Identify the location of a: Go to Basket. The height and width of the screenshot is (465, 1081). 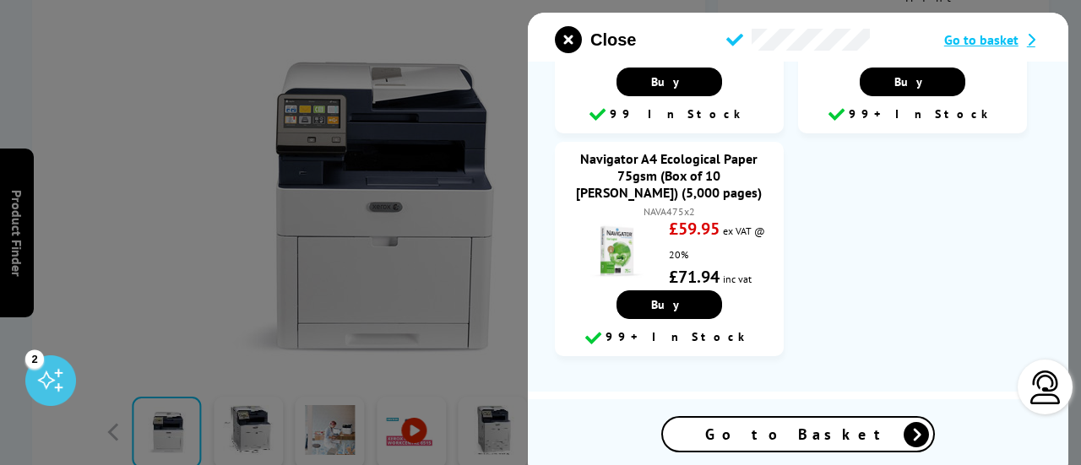
(798, 434).